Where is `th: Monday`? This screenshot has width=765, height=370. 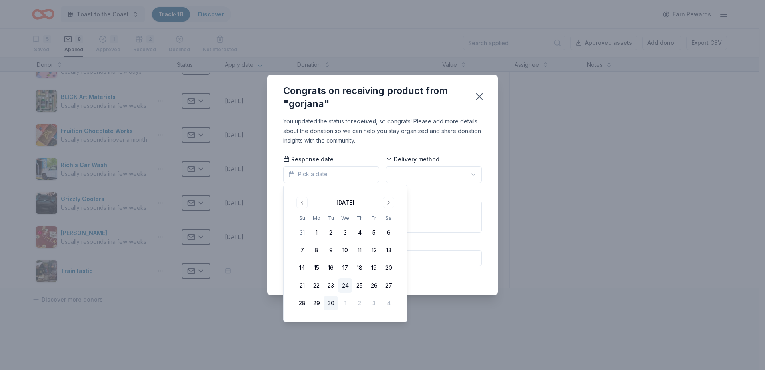
th: Monday is located at coordinates (316, 218).